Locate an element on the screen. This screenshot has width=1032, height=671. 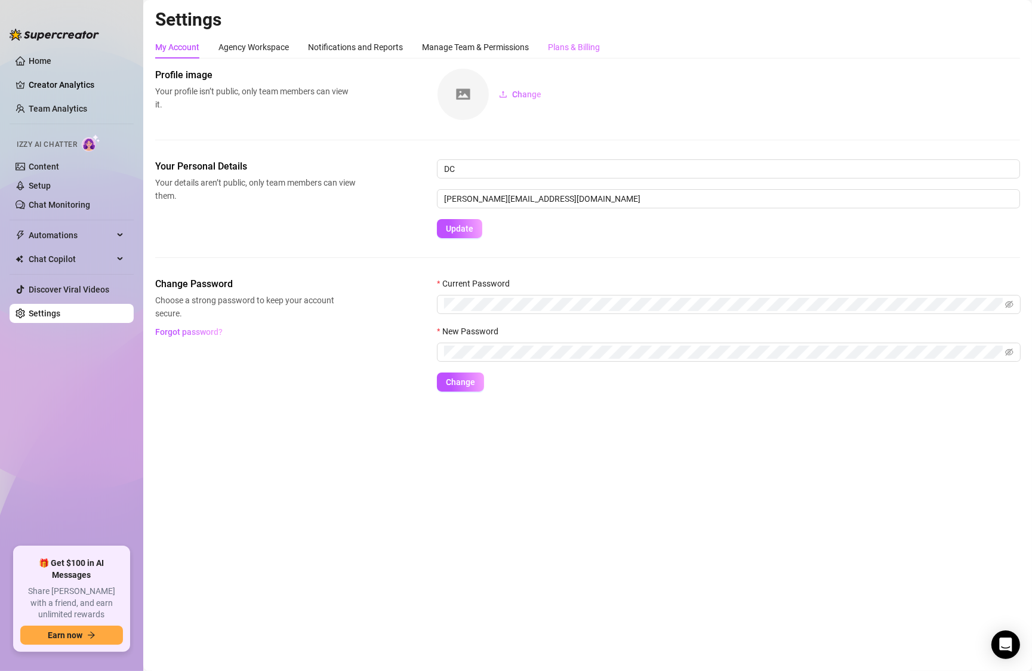
img: AI Chatter is located at coordinates (91, 143).